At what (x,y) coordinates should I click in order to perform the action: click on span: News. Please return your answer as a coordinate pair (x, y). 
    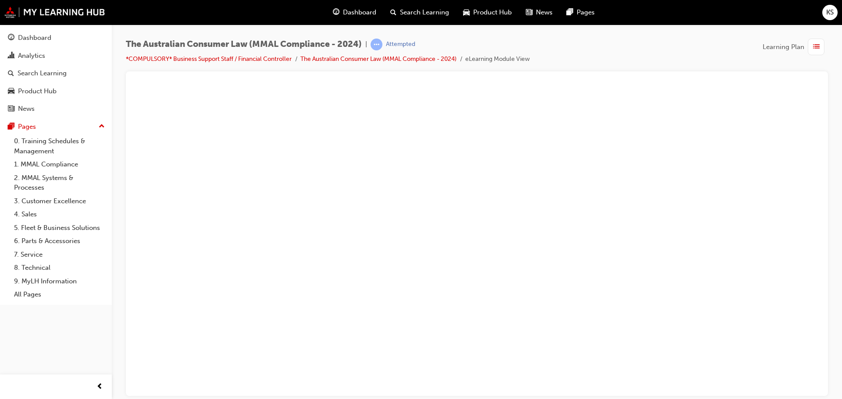
    Looking at the image, I should click on (544, 12).